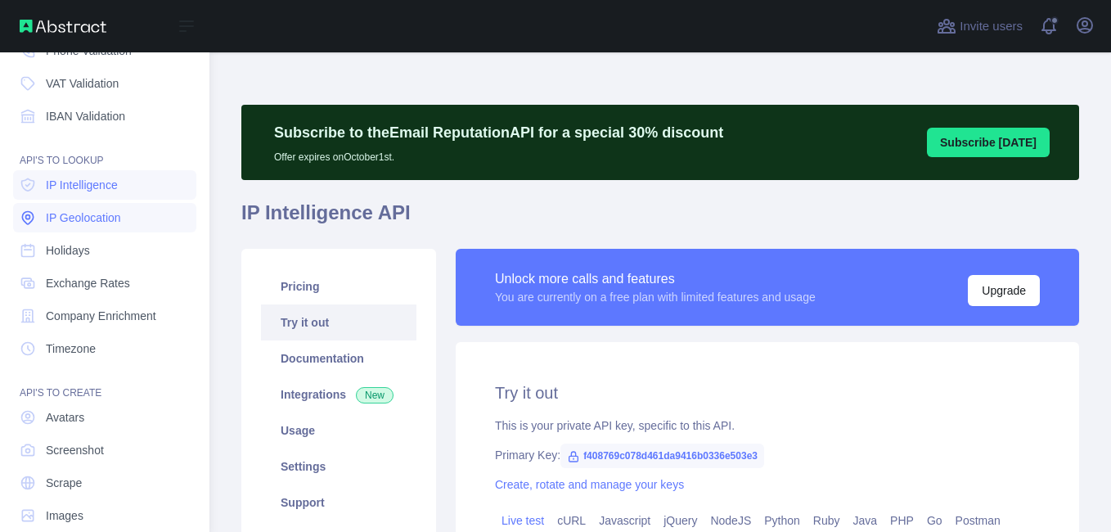  Describe the element at coordinates (375, 395) in the screenshot. I see `span: New` at that location.